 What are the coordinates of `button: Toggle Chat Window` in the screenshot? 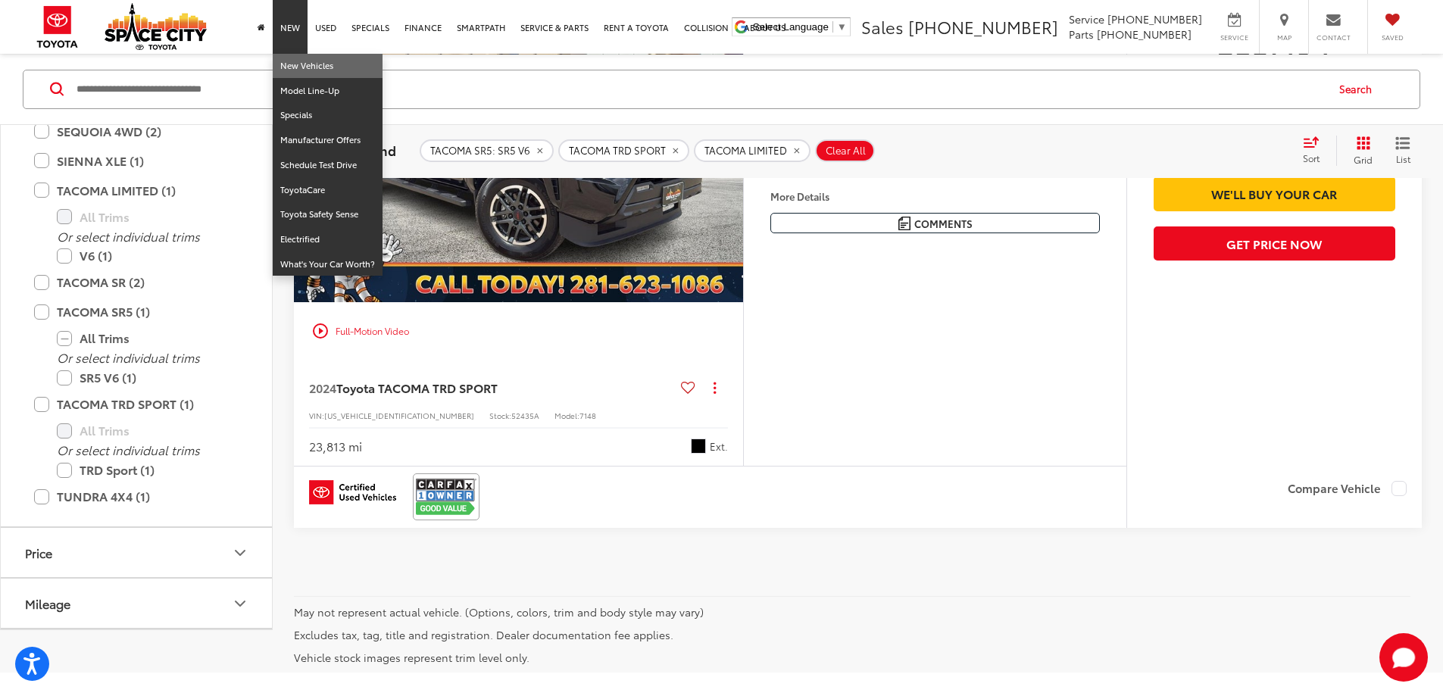 It's located at (1404, 658).